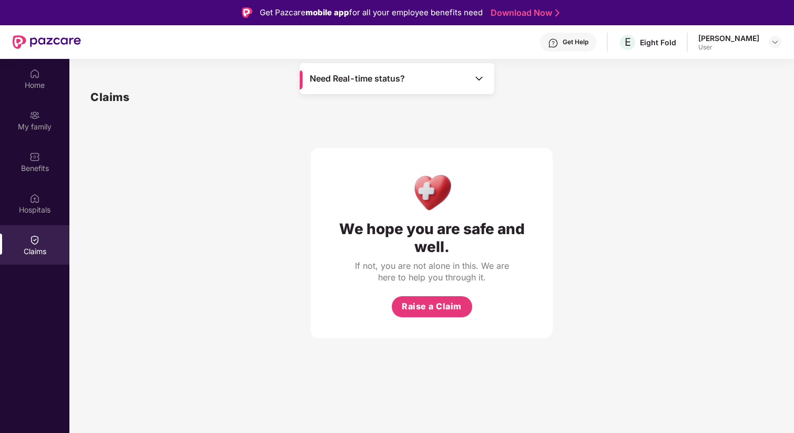  What do you see at coordinates (575, 42) in the screenshot?
I see `div: Get Help` at bounding box center [575, 42].